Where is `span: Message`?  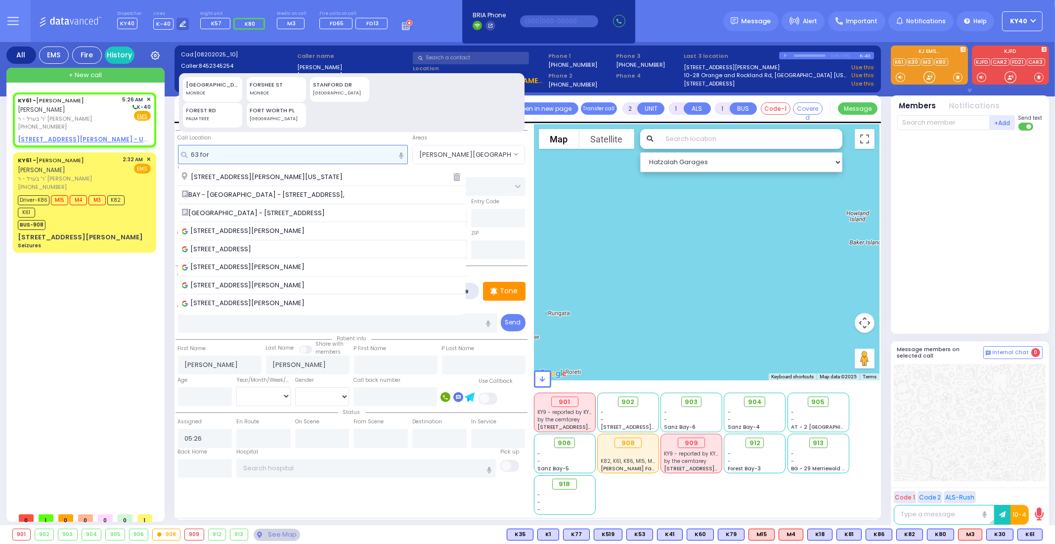 span: Message is located at coordinates (756, 21).